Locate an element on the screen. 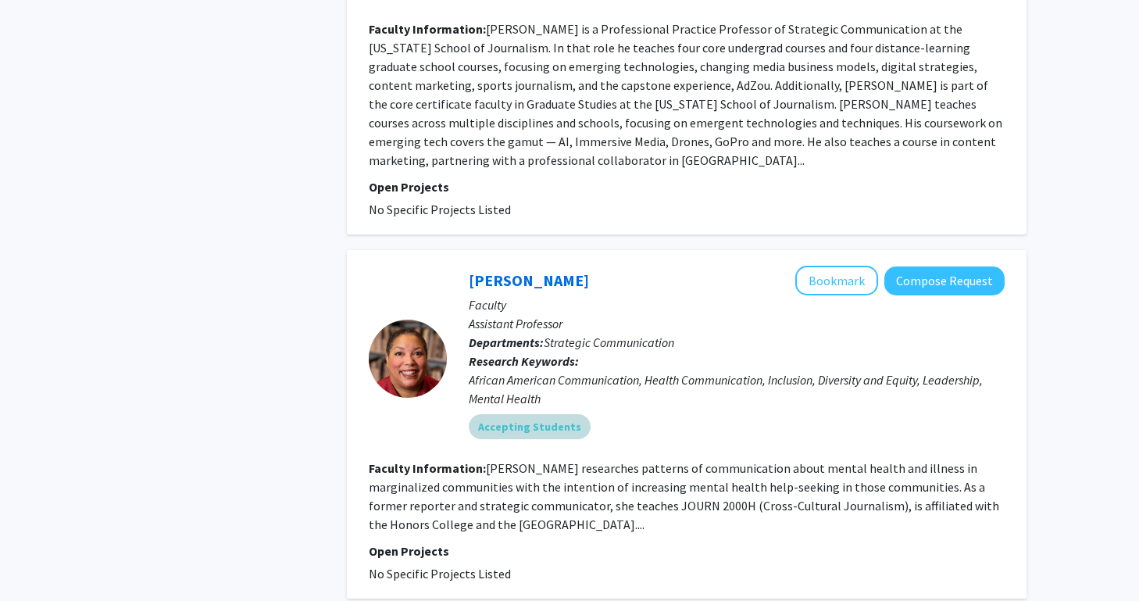 This screenshot has height=601, width=1139. mat-chip: Accepting Students is located at coordinates (530, 426).